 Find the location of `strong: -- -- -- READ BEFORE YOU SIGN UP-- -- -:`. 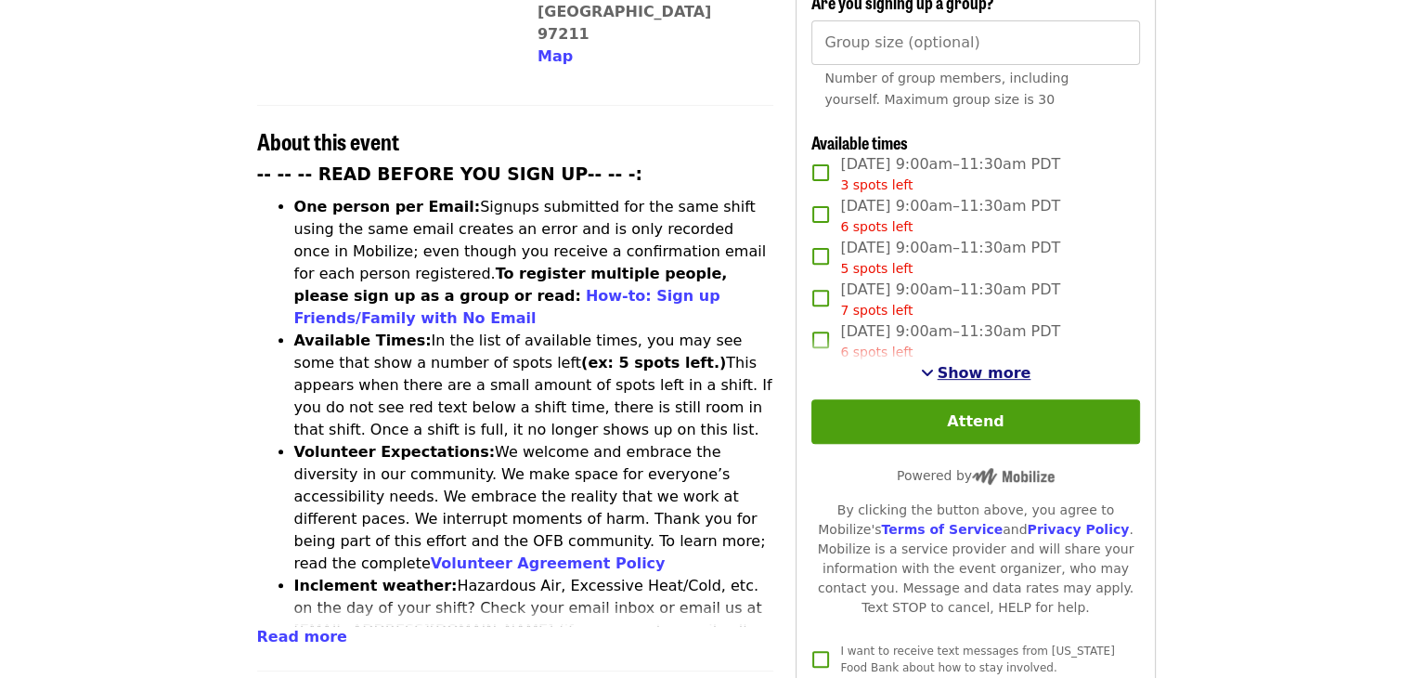

strong: -- -- -- READ BEFORE YOU SIGN UP-- -- -: is located at coordinates (450, 174).